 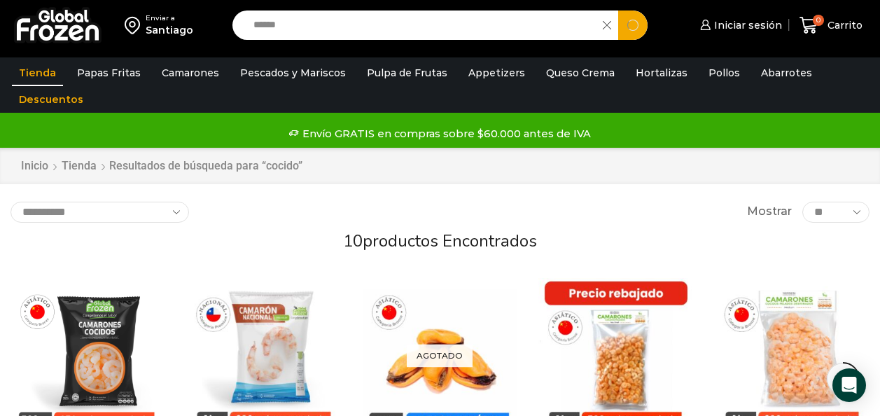 I want to click on a: Inicio, so click(x=34, y=166).